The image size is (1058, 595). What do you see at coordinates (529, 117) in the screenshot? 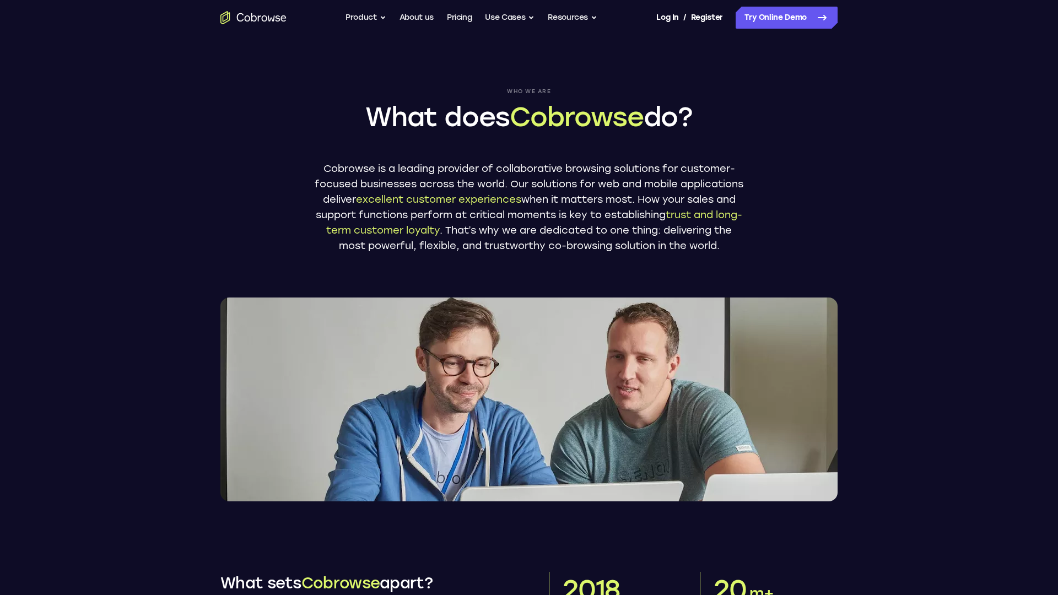
I see `h1: What does do?` at bounding box center [529, 117].